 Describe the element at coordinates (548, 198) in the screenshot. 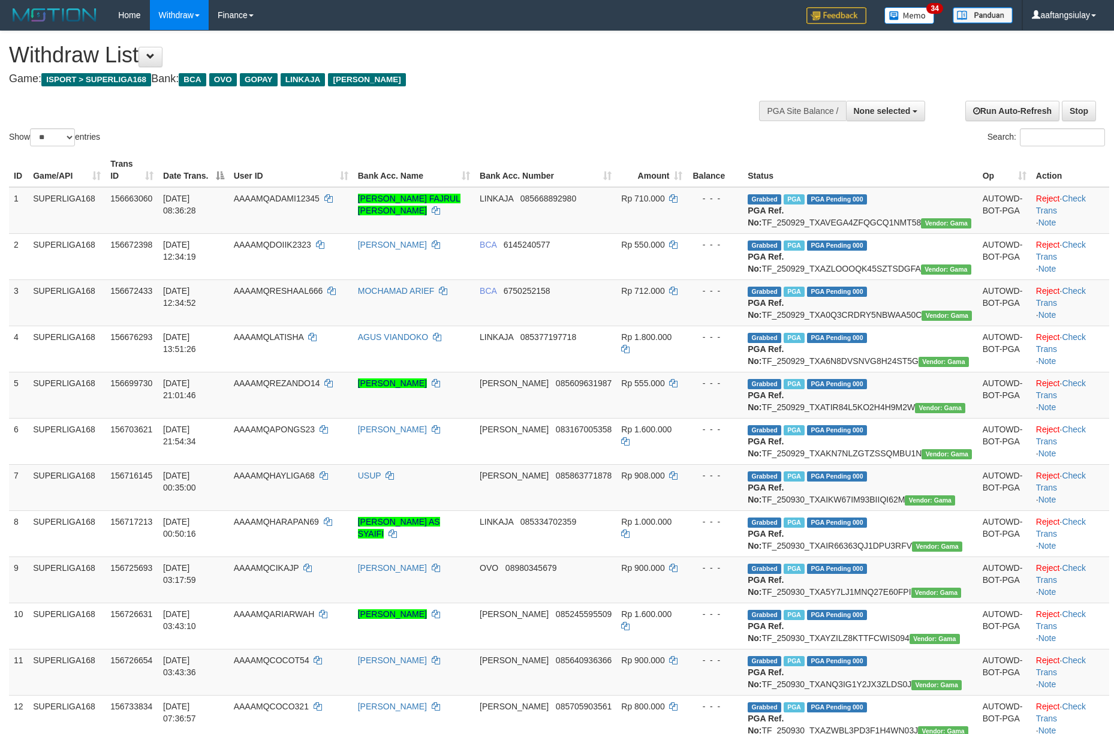

I see `span: Copy 085668892980 to clipboard` at that location.